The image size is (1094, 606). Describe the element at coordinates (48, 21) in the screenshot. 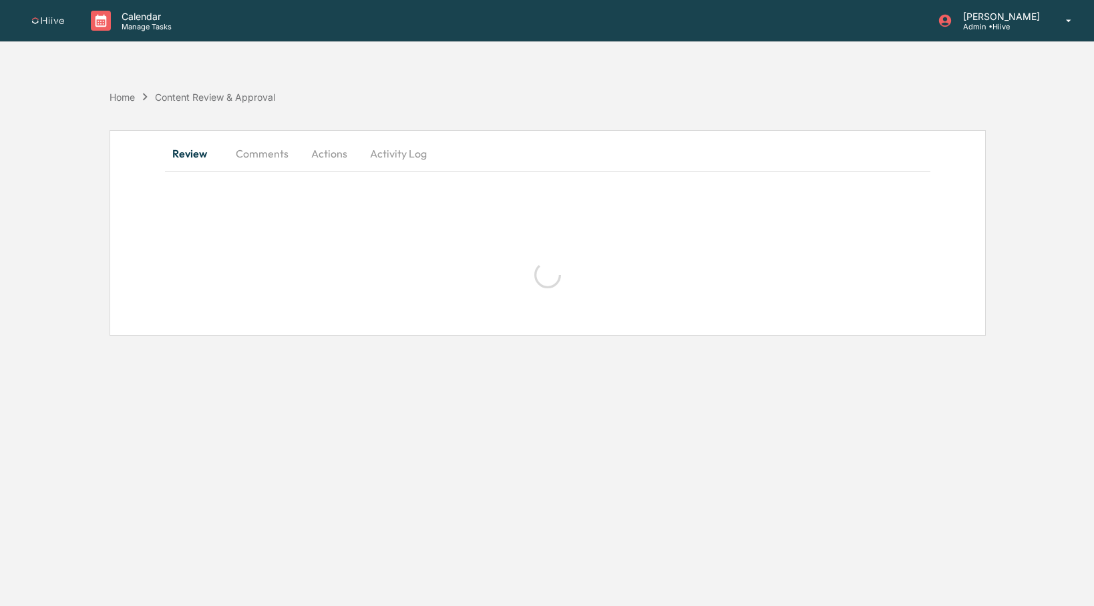

I see `img: logo` at that location.